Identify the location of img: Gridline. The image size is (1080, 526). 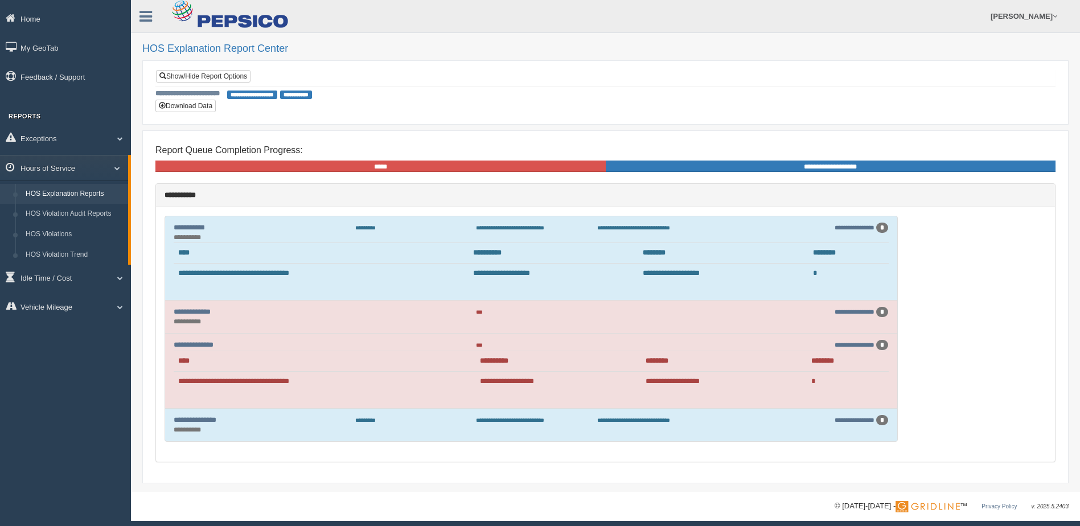
(928, 507).